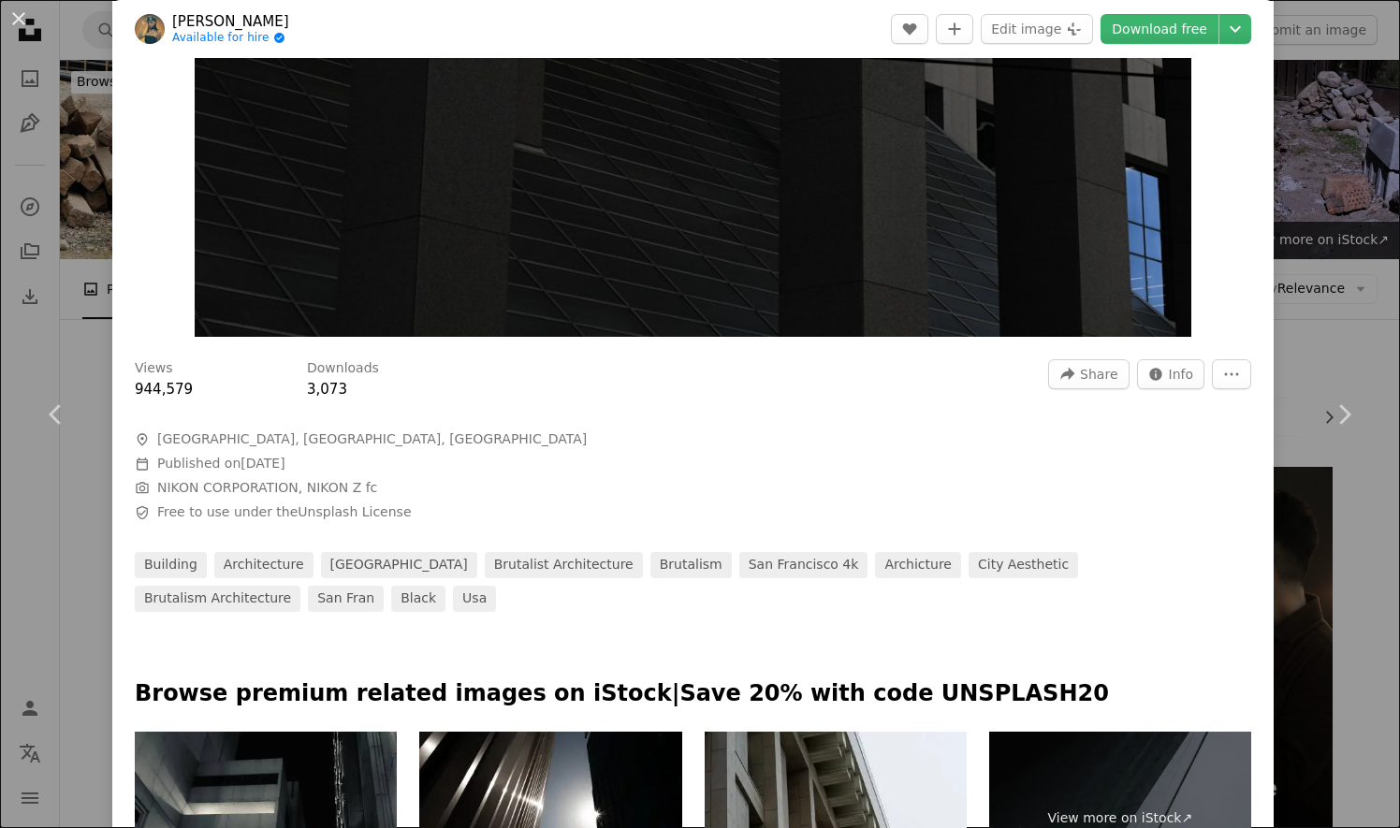 This screenshot has width=1400, height=828. Describe the element at coordinates (691, 565) in the screenshot. I see `a: brutalism` at that location.